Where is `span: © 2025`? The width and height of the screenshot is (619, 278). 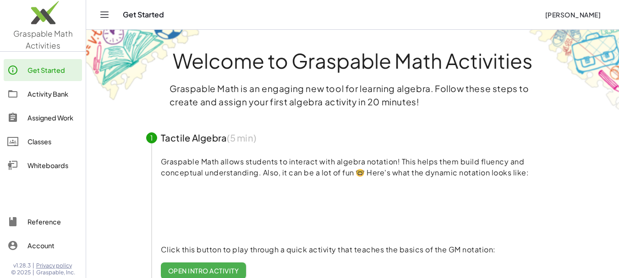
span: © 2025 is located at coordinates (21, 273).